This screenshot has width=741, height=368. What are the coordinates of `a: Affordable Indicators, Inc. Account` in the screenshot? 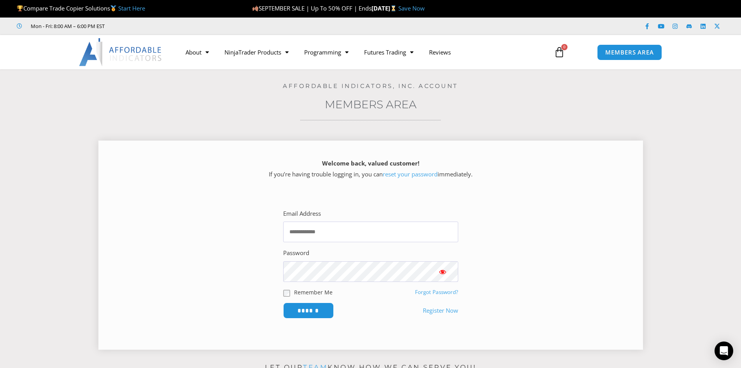 It's located at (370, 86).